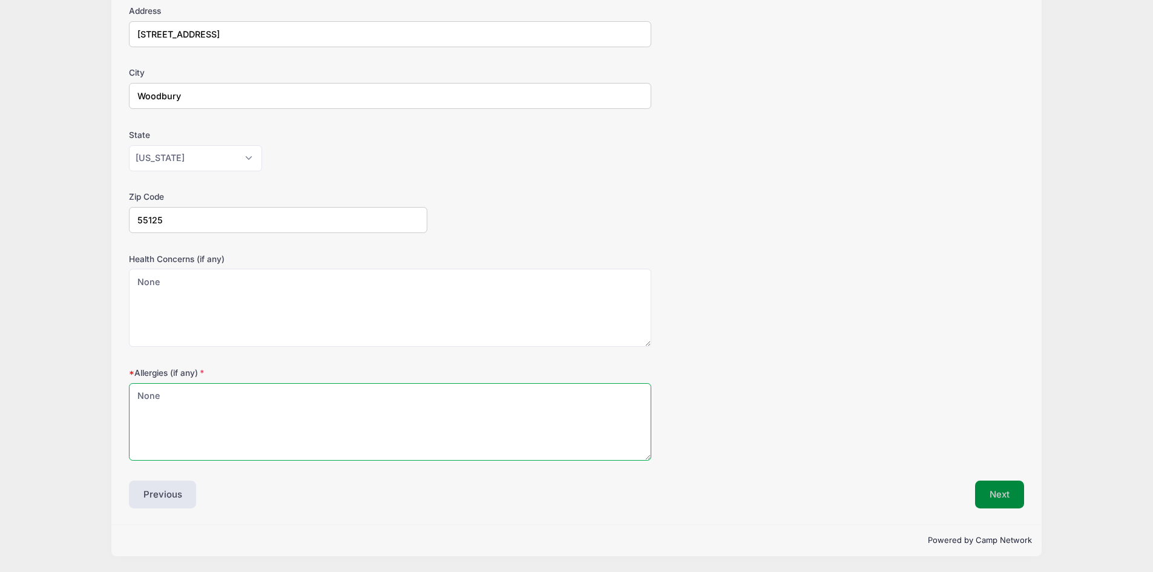  Describe the element at coordinates (278, 259) in the screenshot. I see `label: Health Concerns (if any)` at that location.